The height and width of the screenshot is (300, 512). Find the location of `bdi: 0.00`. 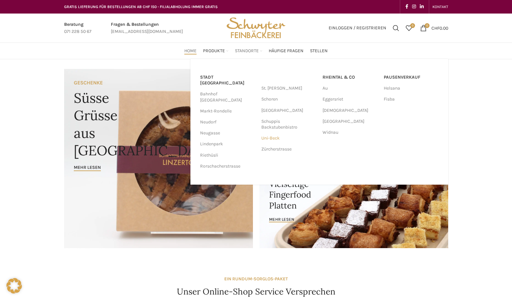

bdi: 0.00 is located at coordinates (440, 28).